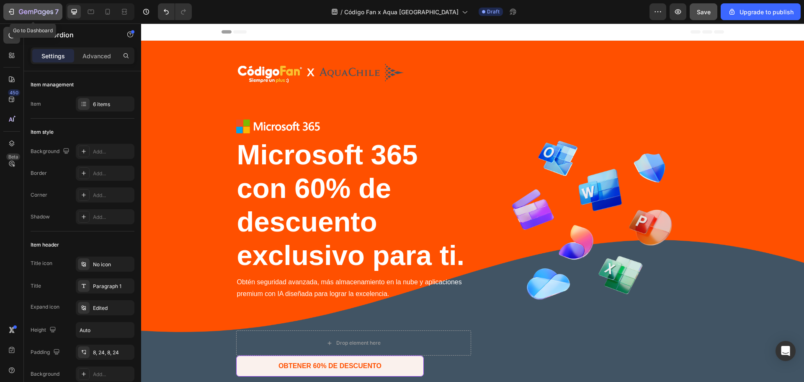 Image resolution: width=804 pixels, height=382 pixels. Describe the element at coordinates (212, 265) in the screenshot. I see `p: Obtén seguridad avanzada, más almacenamiento en la nube y aplicaciones premium con IA diseñada pa...` at that location.